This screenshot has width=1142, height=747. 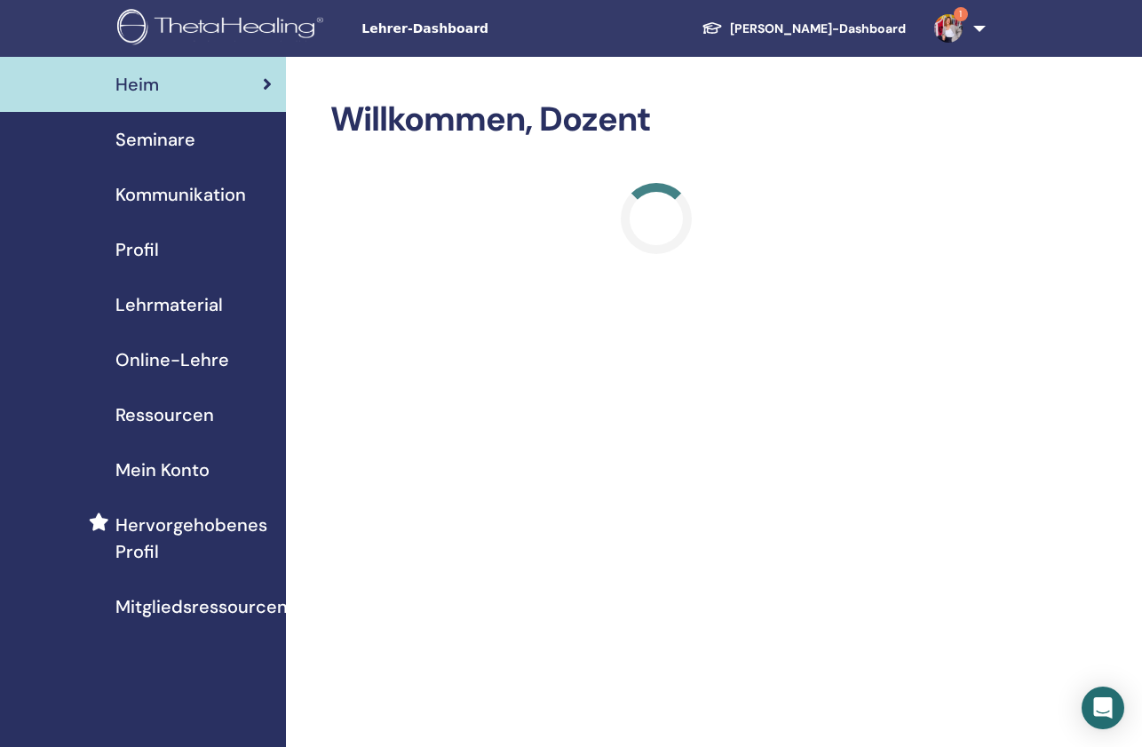 I want to click on img: graduation-cap-white.svg, so click(x=712, y=28).